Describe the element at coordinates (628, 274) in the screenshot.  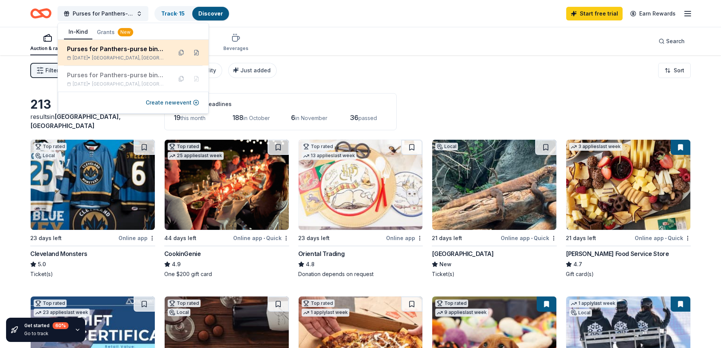
I see `div: Gift card(s)` at that location.